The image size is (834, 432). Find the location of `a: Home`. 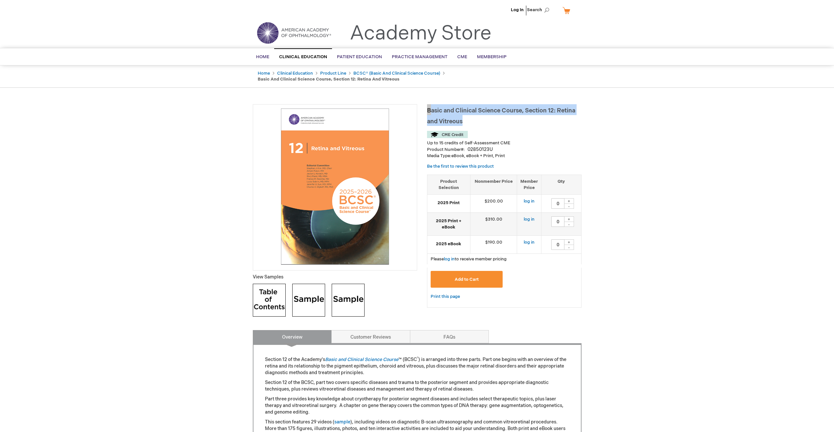

a: Home is located at coordinates (264, 73).